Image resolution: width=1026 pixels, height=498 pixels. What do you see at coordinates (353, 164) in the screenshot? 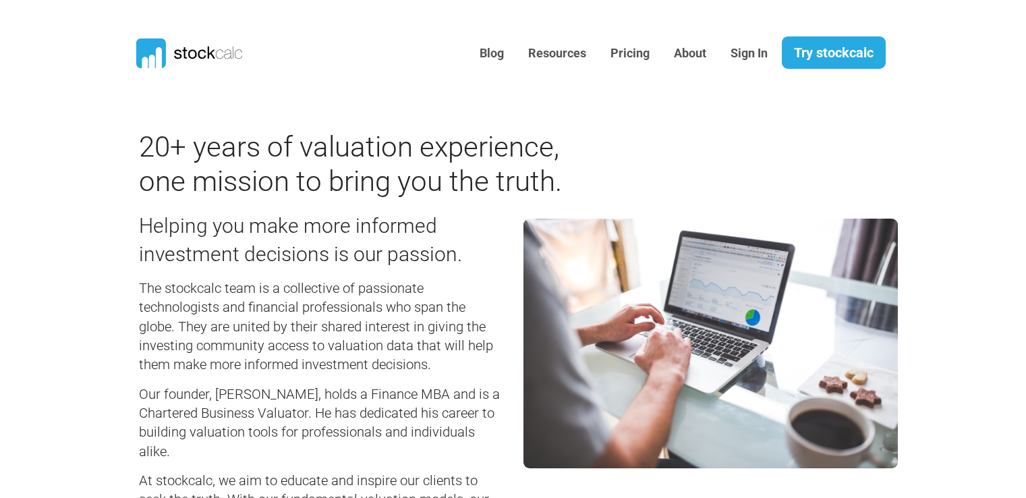
I see `h2: 20+ years of valuation experience, one mission to bring you the truth.` at bounding box center [353, 164].